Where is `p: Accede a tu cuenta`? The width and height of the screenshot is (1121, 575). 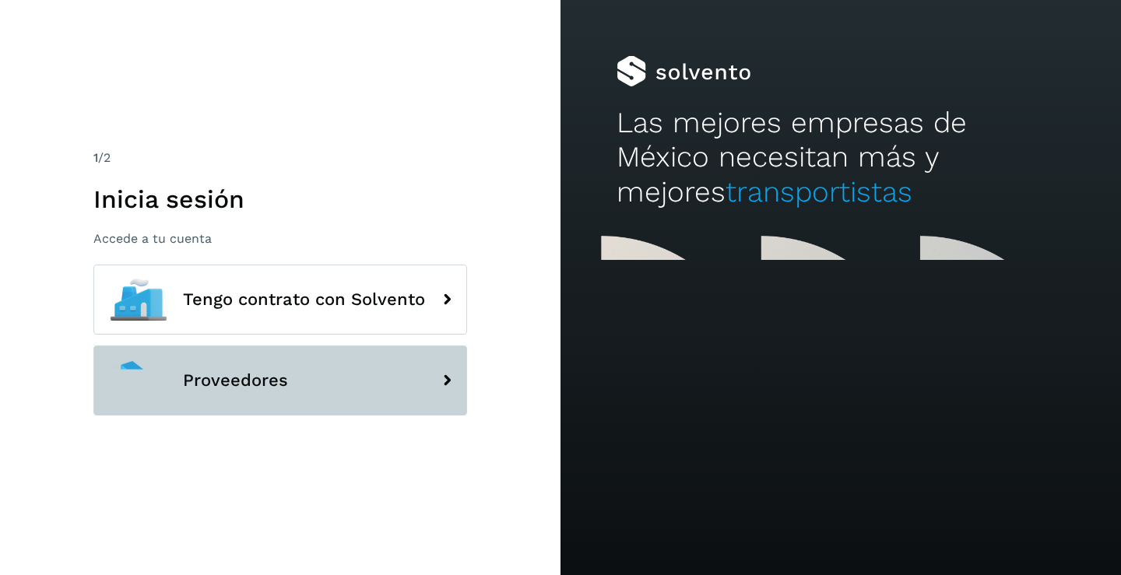
p: Accede a tu cuenta is located at coordinates (280, 238).